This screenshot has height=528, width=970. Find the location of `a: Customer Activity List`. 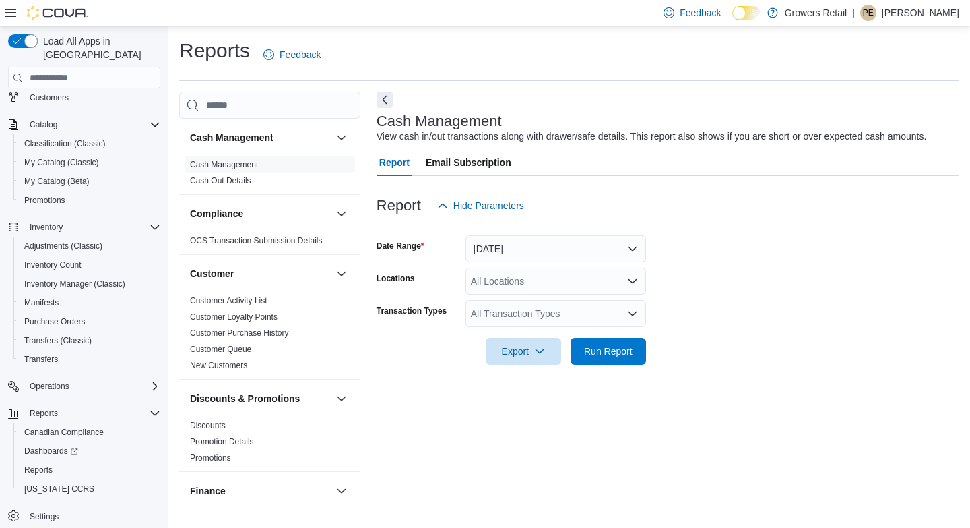

a: Customer Activity List is located at coordinates (228, 301).